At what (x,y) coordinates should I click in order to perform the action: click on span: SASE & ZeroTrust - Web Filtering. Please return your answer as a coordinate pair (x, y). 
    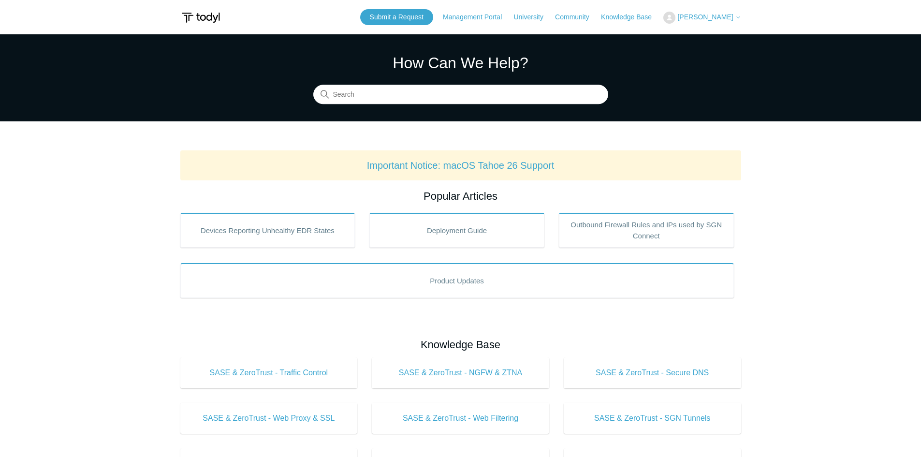
    Looking at the image, I should click on (460, 418).